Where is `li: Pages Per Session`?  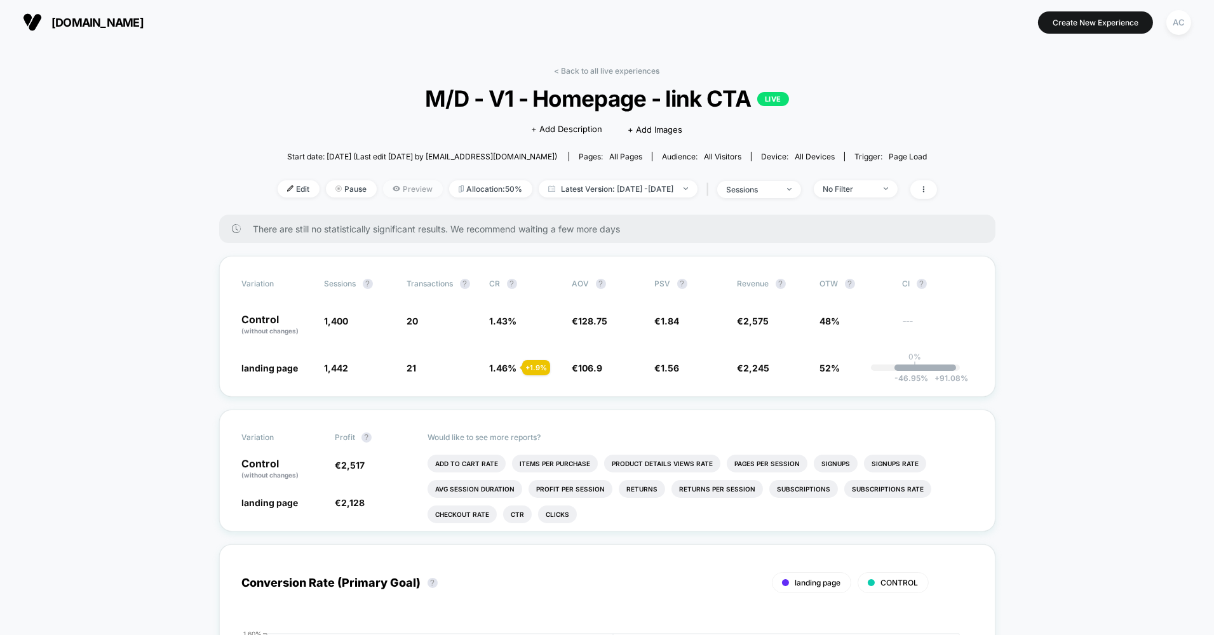 li: Pages Per Session is located at coordinates (767, 464).